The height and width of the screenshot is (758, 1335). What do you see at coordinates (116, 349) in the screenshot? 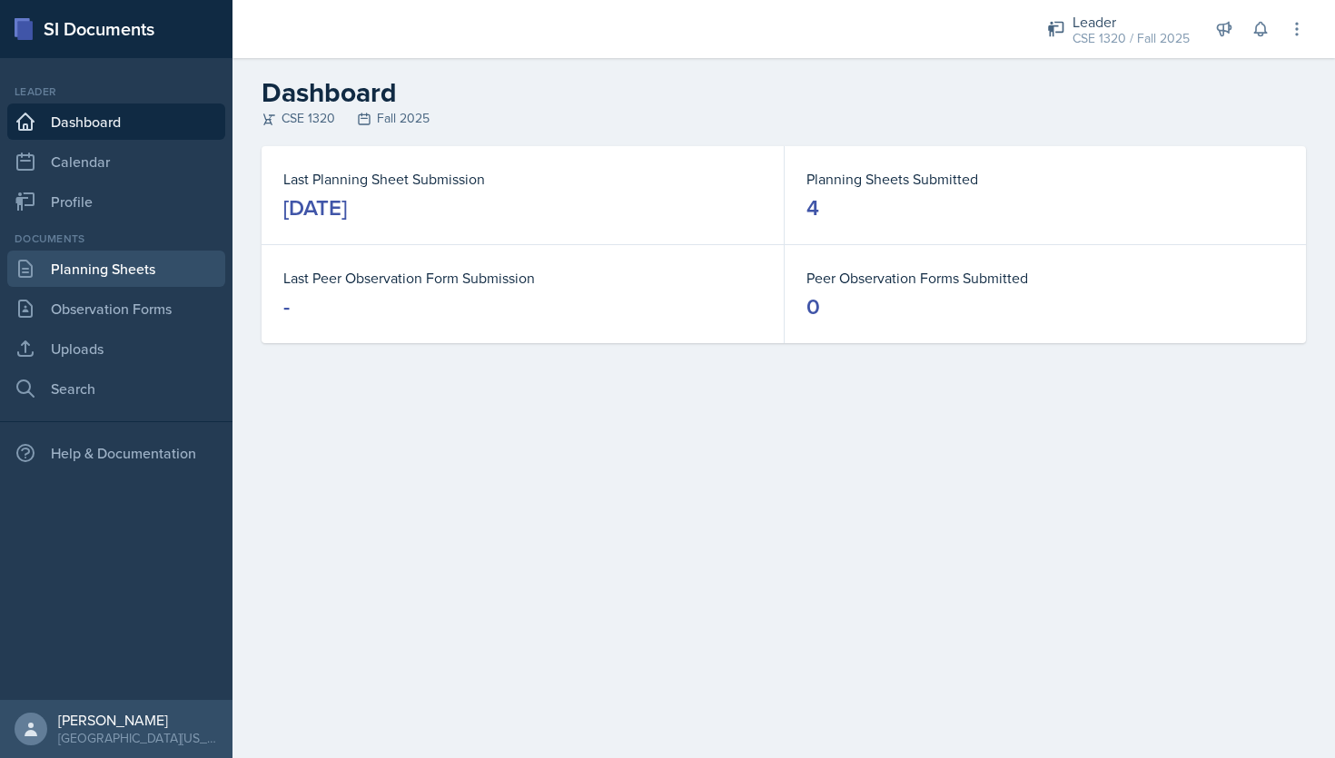
I see `a: Uploads` at bounding box center [116, 349].